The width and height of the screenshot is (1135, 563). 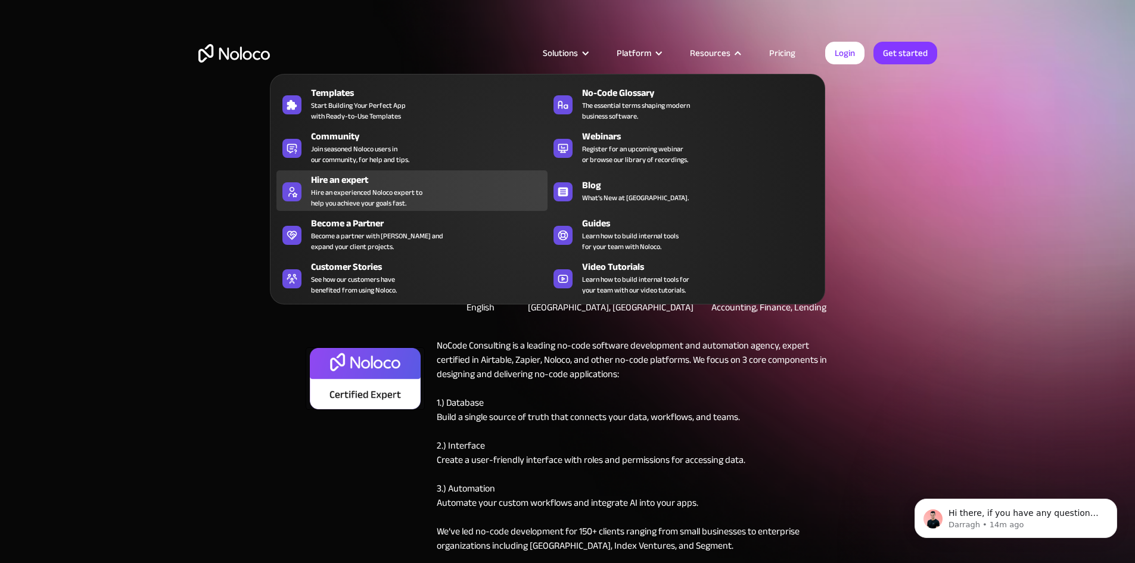 What do you see at coordinates (129, 51) in the screenshot?
I see `p: Message from Darragh, sent 14m ago` at bounding box center [129, 51].